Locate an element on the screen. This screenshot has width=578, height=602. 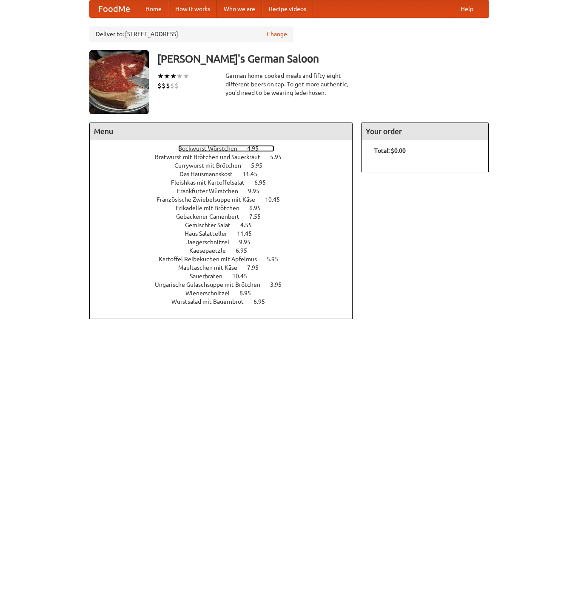
a: Maultaschen mit Käse 7.95 is located at coordinates (226, 268).